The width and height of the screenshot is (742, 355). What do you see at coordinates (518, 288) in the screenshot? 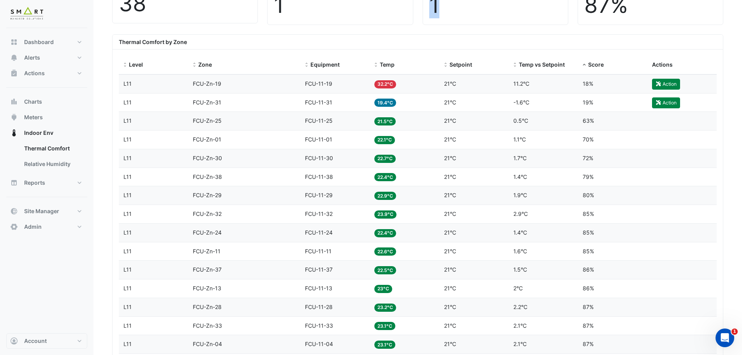
I see `span: 2°C` at bounding box center [518, 288].